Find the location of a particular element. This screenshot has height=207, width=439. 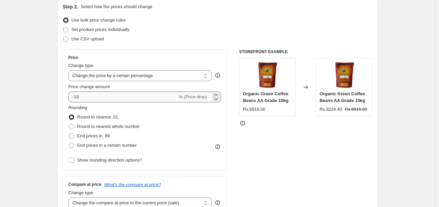

button: What's the compare at price? is located at coordinates (133, 185).